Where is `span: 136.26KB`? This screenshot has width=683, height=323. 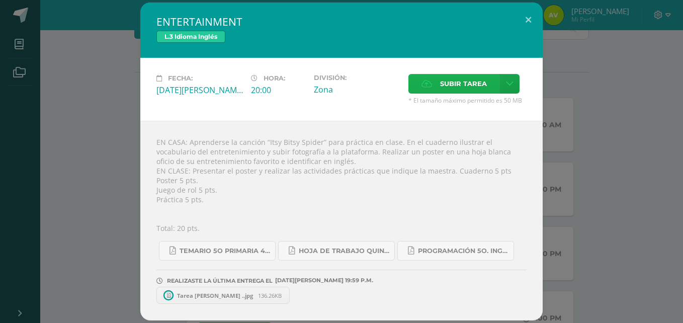
span: 136.26KB is located at coordinates (270, 295).